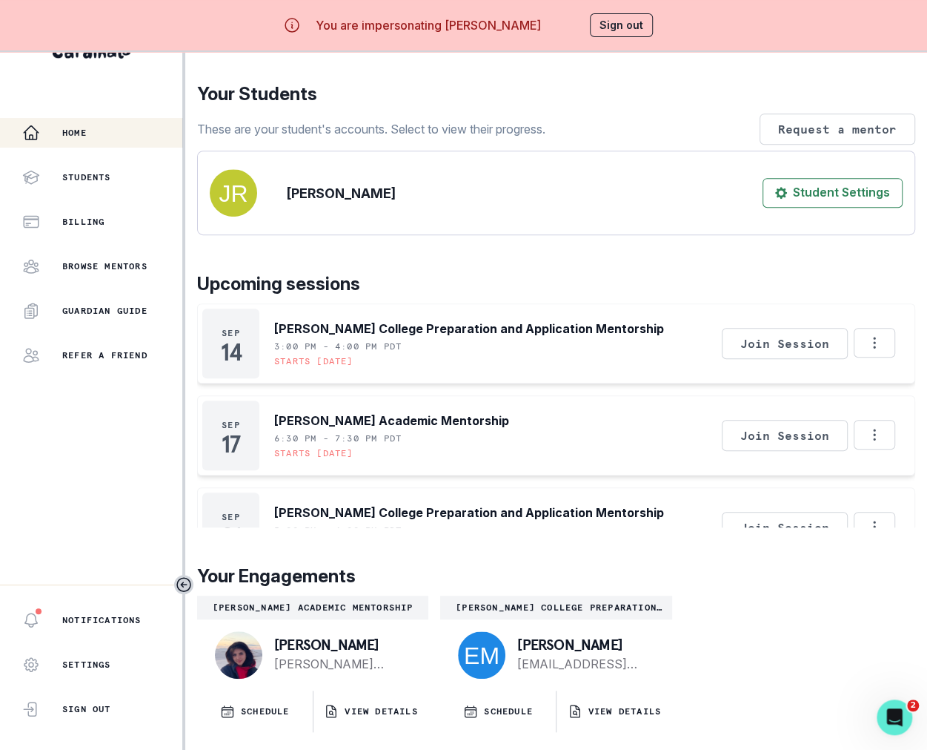  I want to click on p: Your Students, so click(556, 94).